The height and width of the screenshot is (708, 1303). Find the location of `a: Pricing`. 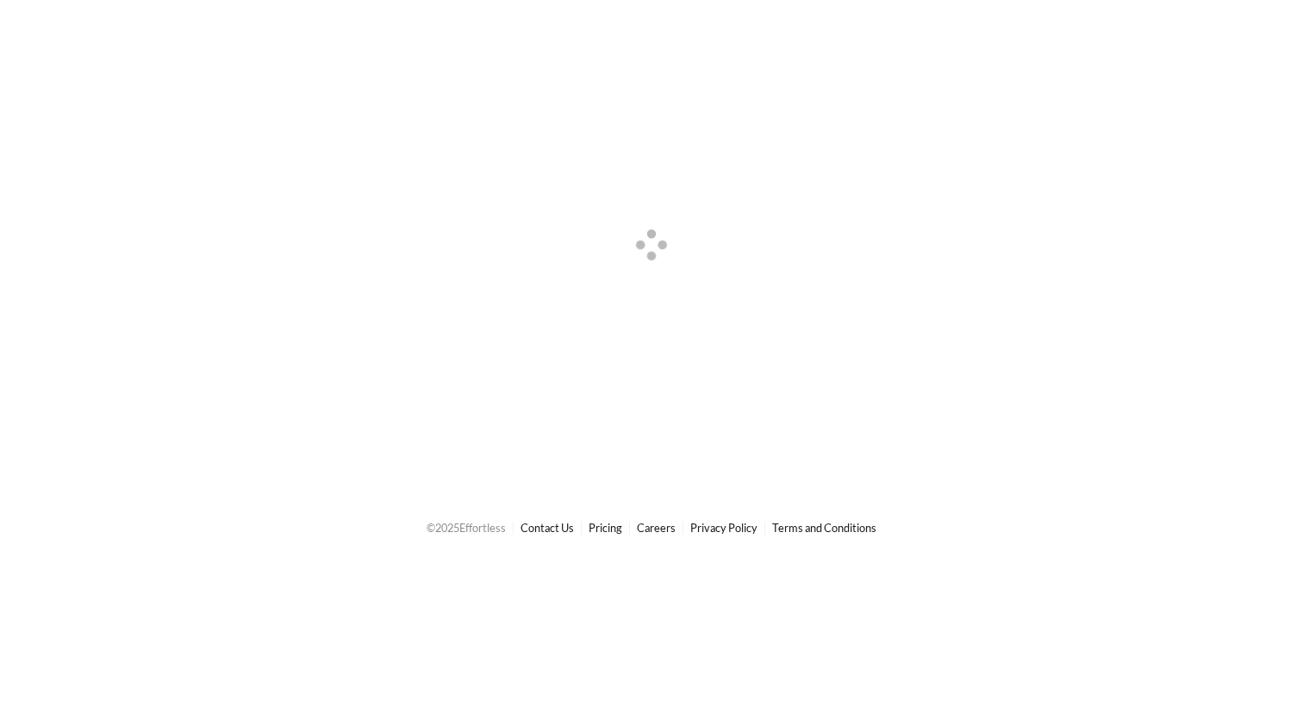

a: Pricing is located at coordinates (605, 528).